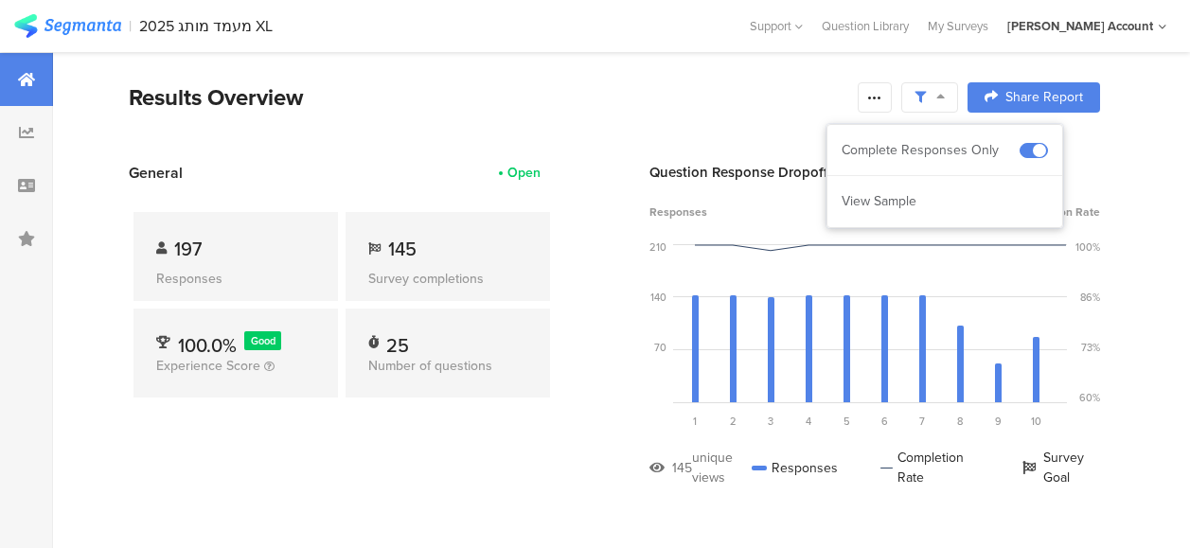  I want to click on span: General, so click(155, 172).